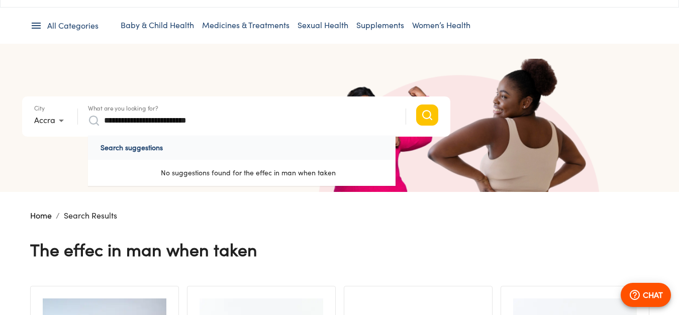  What do you see at coordinates (380, 25) in the screenshot?
I see `a: Supplements` at bounding box center [380, 25].